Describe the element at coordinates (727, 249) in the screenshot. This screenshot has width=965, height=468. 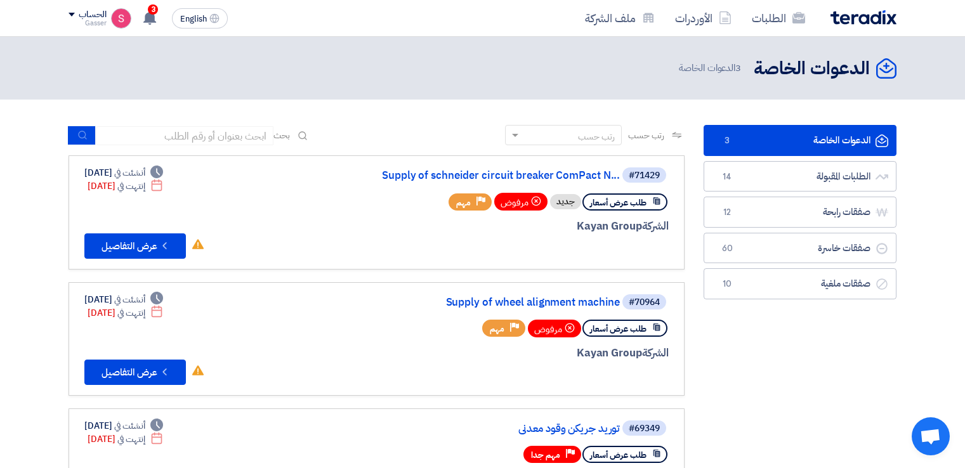
I see `span: 60` at that location.